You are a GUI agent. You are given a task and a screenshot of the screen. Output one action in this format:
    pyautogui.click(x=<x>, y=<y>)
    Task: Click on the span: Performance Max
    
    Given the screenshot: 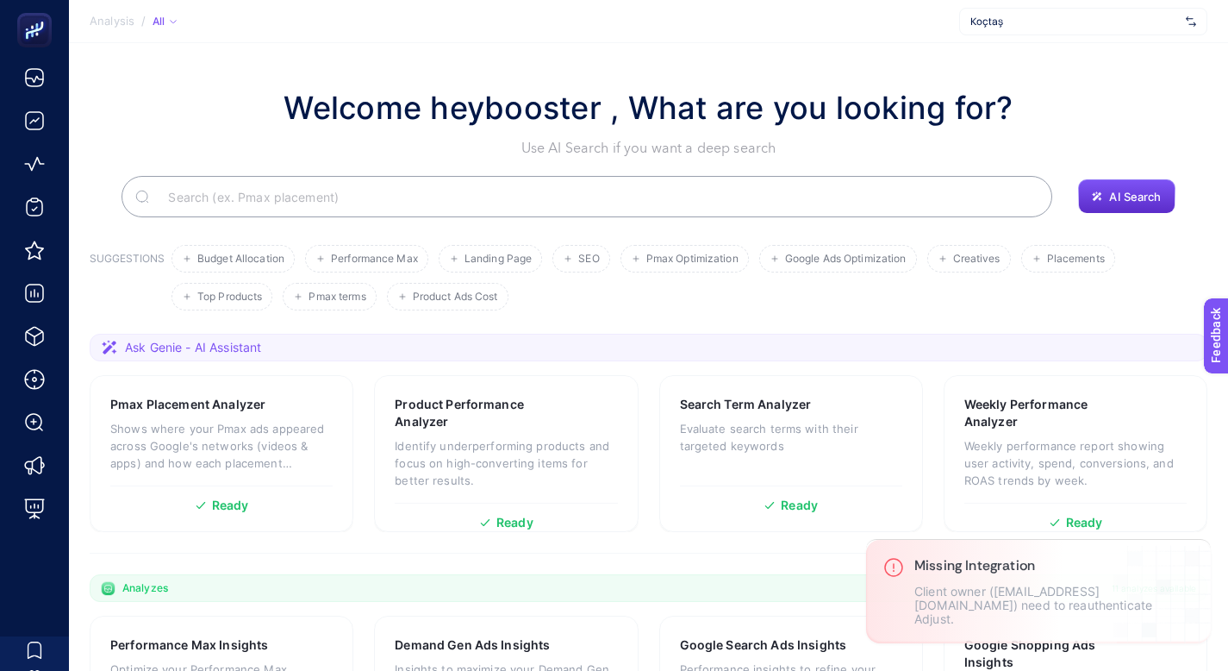 What is the action you would take?
    pyautogui.click(x=374, y=259)
    